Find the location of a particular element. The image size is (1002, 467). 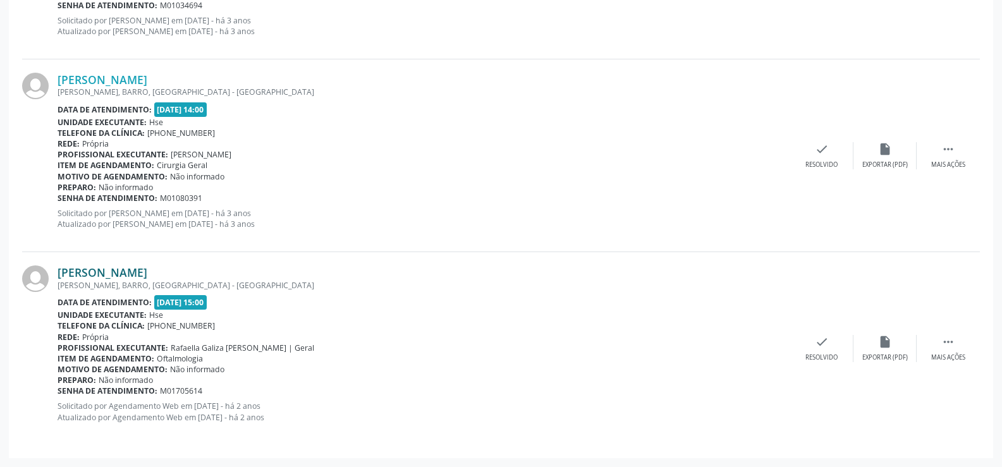

span: M01705614 is located at coordinates (181, 391).